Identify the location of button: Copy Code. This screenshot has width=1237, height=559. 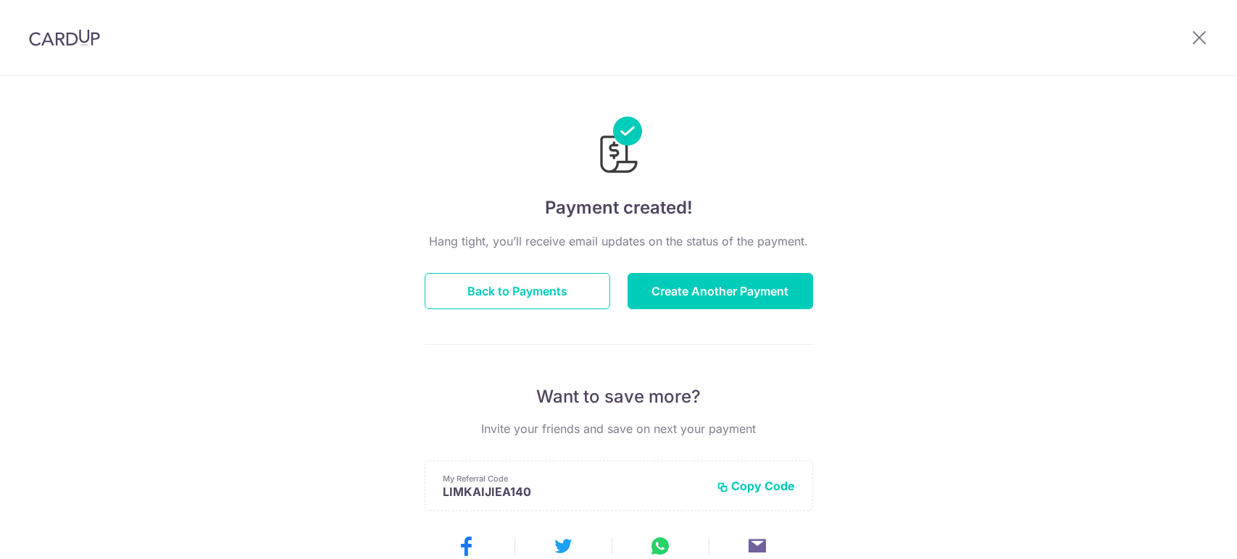
(756, 486).